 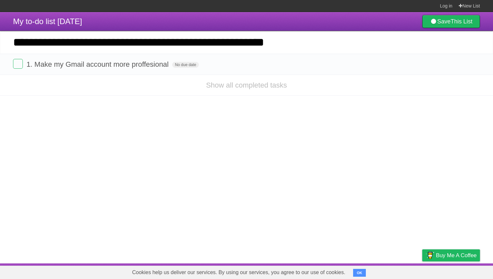 What do you see at coordinates (342, 272) in the screenshot?
I see `a: About` at bounding box center [342, 272].